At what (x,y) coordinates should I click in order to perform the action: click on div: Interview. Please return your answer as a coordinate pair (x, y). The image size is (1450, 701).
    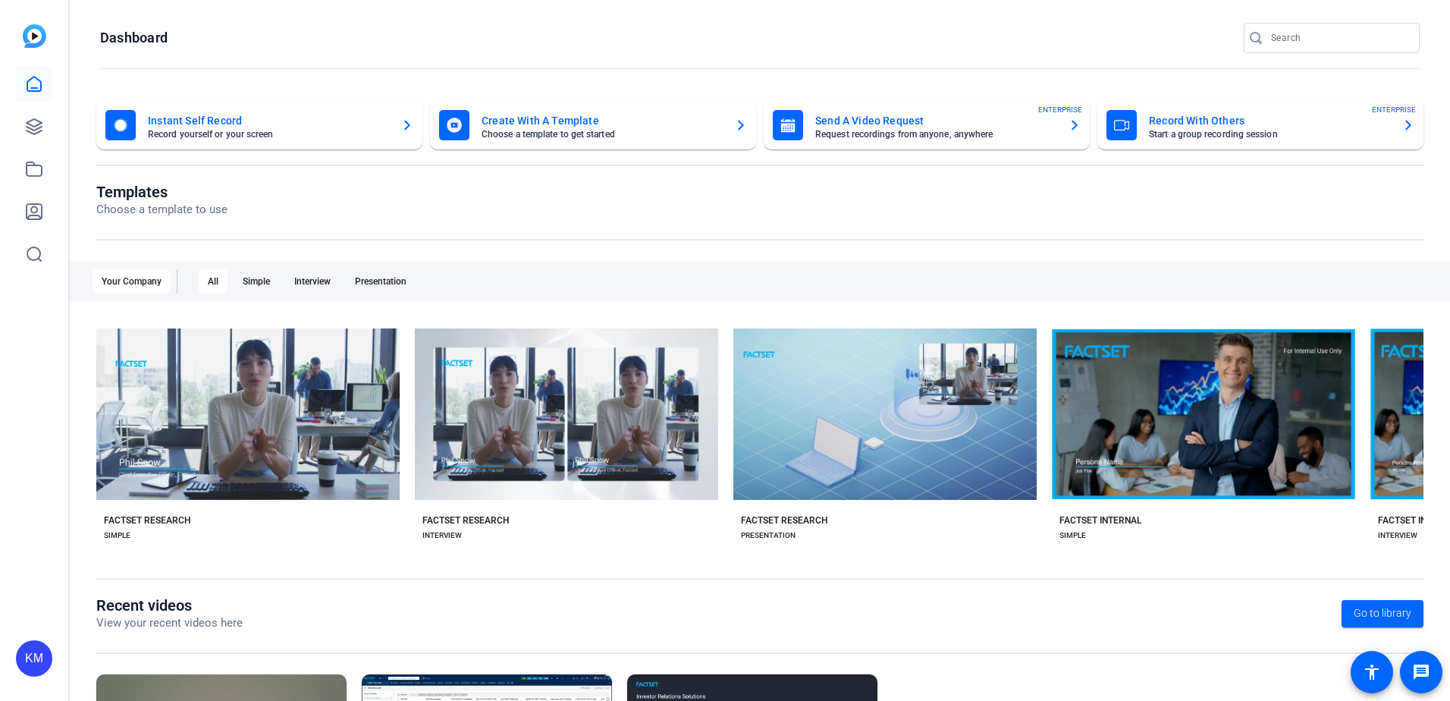
    Looking at the image, I should click on (312, 281).